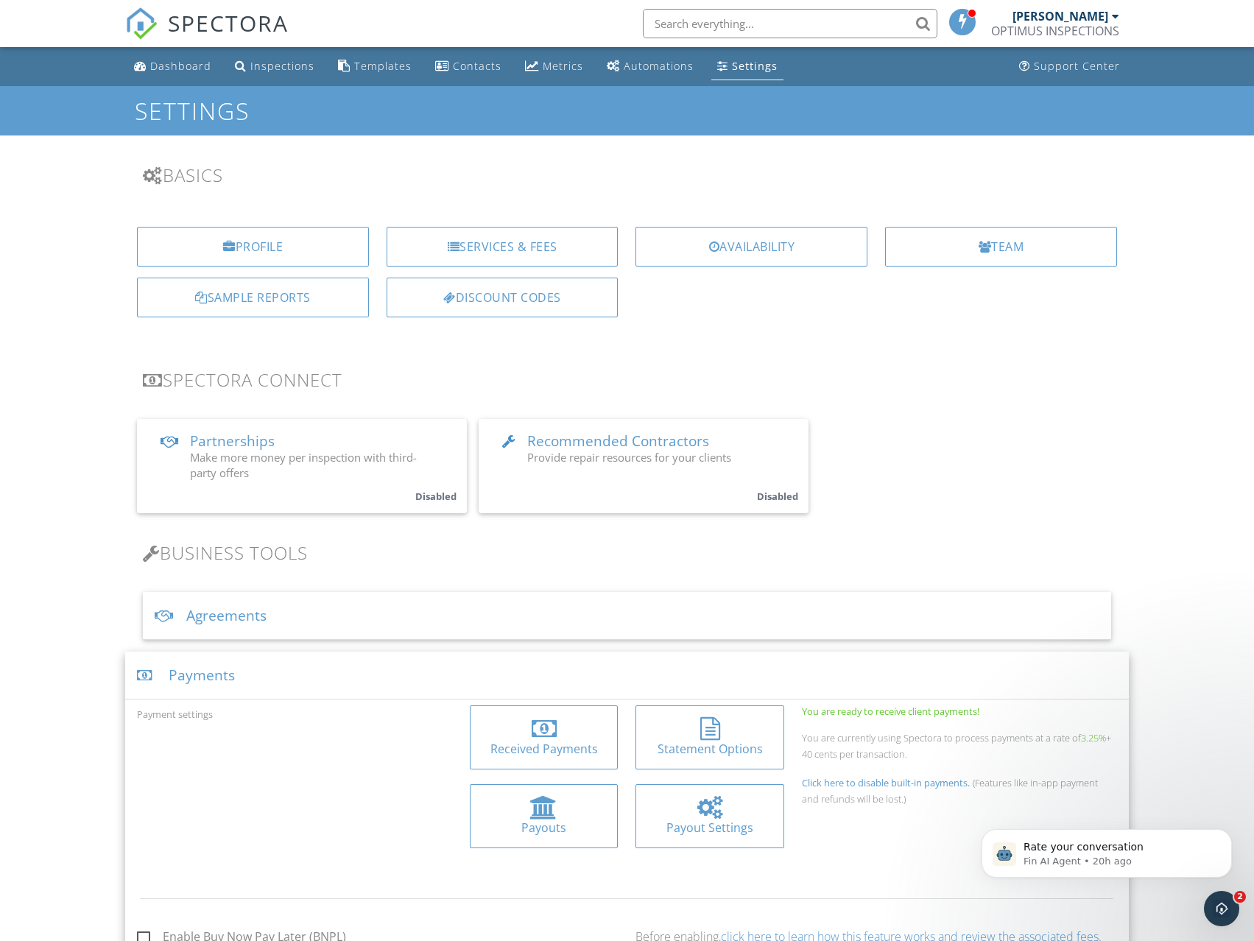 The width and height of the screenshot is (1254, 941). I want to click on span: Make more money per inspection with third-party offers, so click(303, 465).